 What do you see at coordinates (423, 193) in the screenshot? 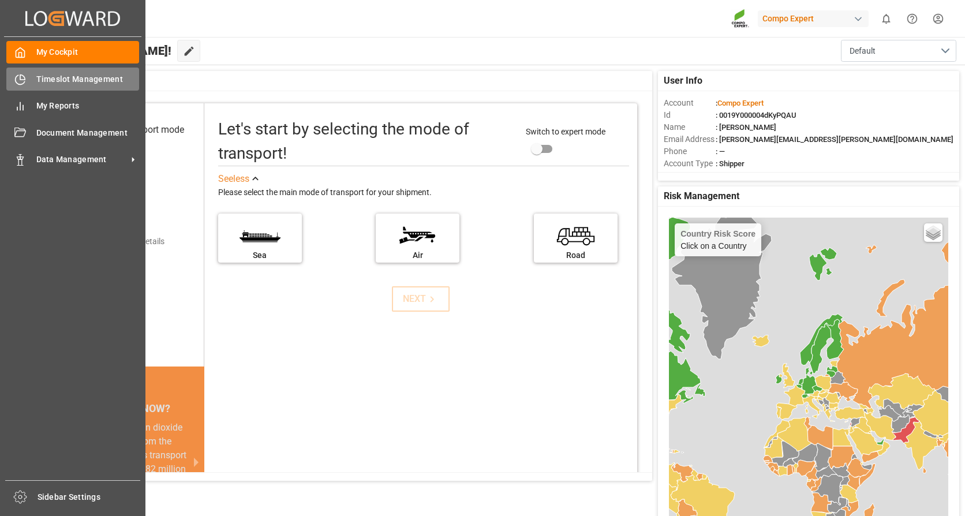
I see `div: Please select the main mode of transport for your shipment.` at bounding box center [423, 193].